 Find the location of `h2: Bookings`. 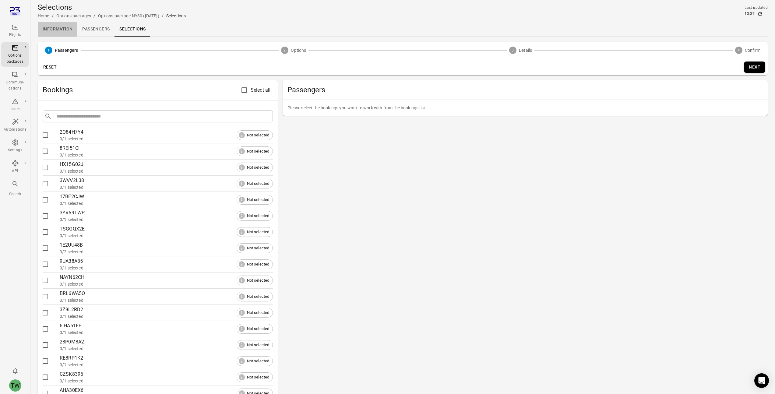

h2: Bookings is located at coordinates (142, 90).